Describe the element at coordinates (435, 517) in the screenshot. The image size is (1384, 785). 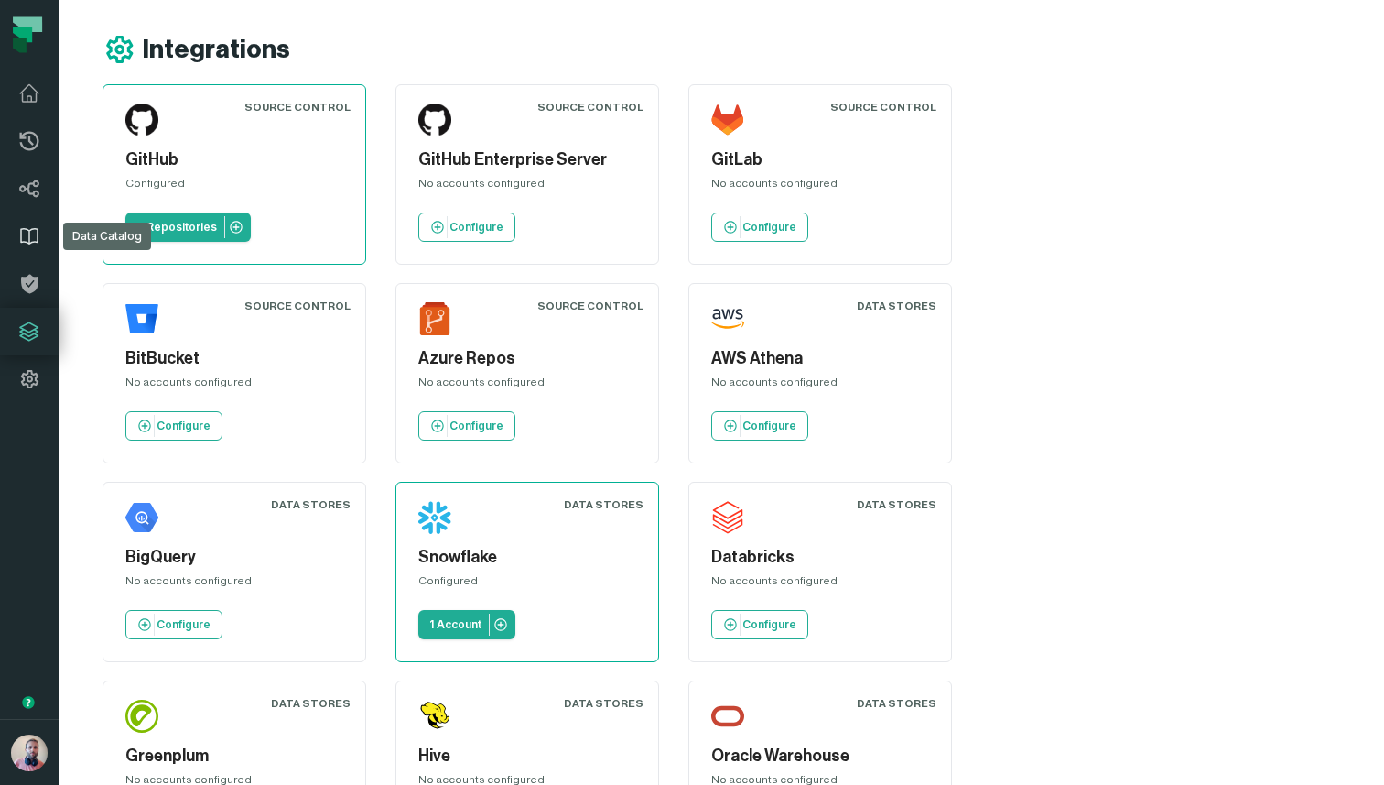
I see `img: Snowflake` at that location.